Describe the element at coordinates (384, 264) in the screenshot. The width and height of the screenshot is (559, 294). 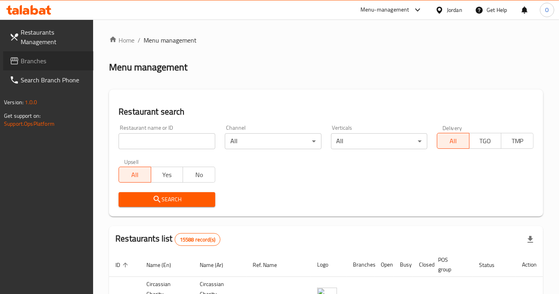
I see `th: Open` at that location.